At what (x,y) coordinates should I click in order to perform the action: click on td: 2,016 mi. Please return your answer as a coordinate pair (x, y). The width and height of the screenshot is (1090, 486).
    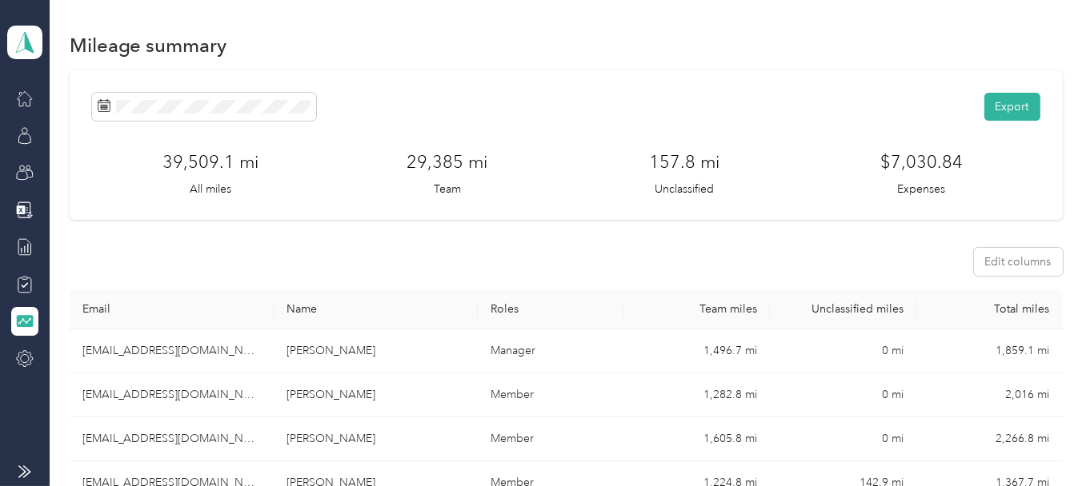
    Looking at the image, I should click on (989, 395).